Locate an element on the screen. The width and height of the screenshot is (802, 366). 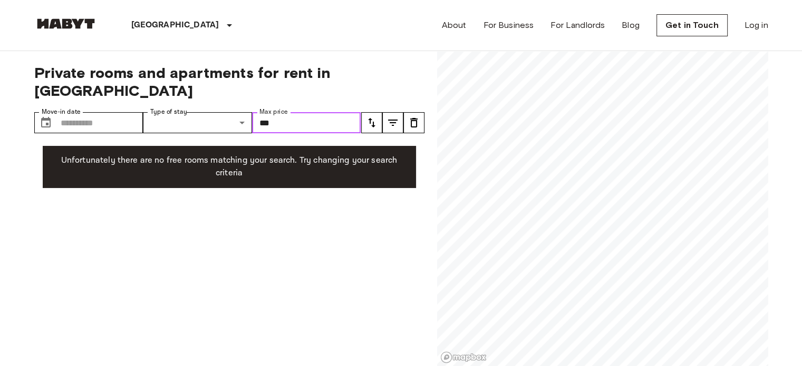
label: Max price is located at coordinates (274, 112).